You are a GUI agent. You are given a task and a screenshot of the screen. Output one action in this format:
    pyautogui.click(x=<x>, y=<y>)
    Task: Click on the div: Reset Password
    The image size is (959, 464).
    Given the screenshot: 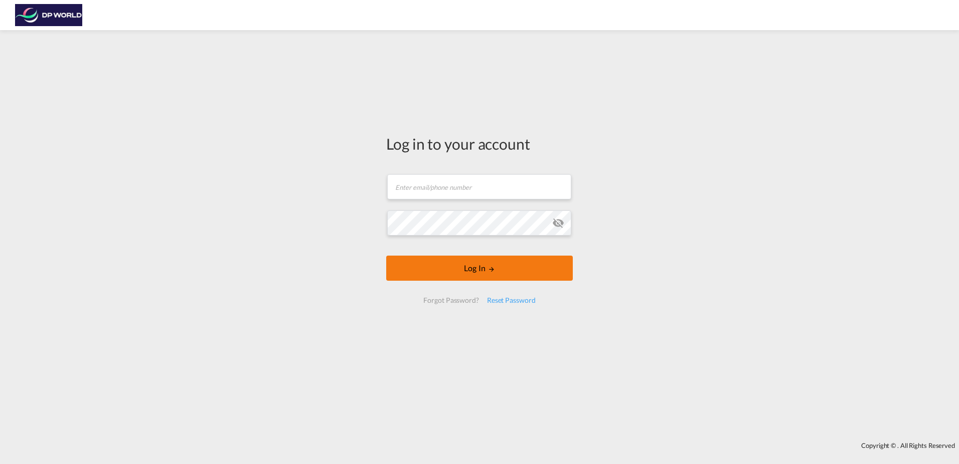 What is the action you would take?
    pyautogui.click(x=511, y=300)
    